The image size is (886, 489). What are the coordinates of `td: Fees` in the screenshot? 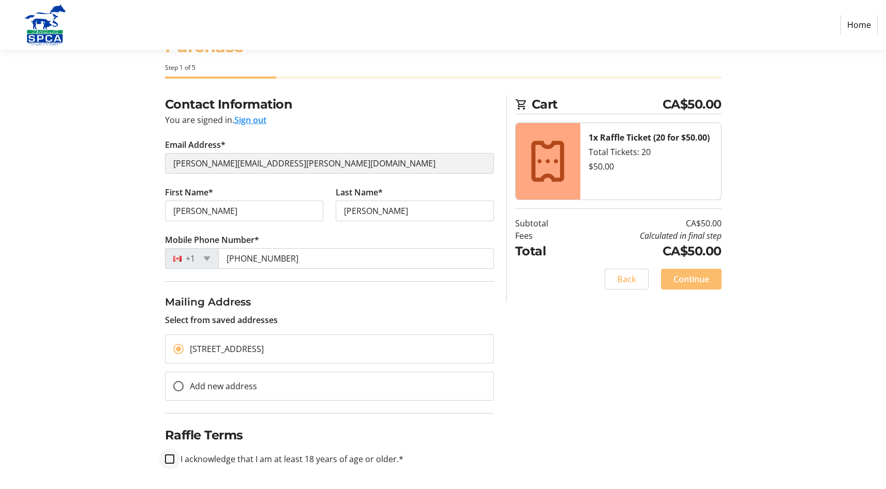 It's located at (545, 236).